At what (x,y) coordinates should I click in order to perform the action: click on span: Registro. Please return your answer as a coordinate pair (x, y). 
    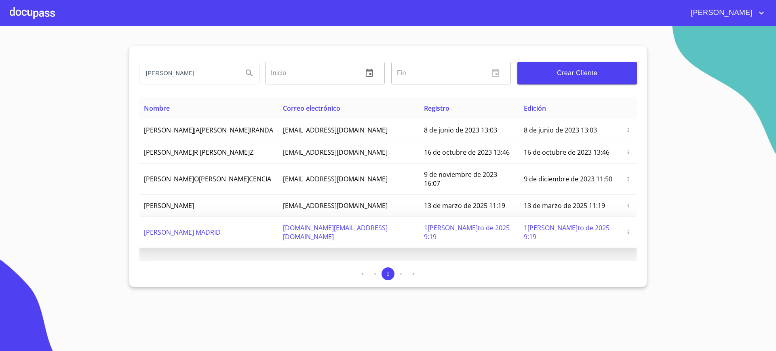
    Looking at the image, I should click on (437, 108).